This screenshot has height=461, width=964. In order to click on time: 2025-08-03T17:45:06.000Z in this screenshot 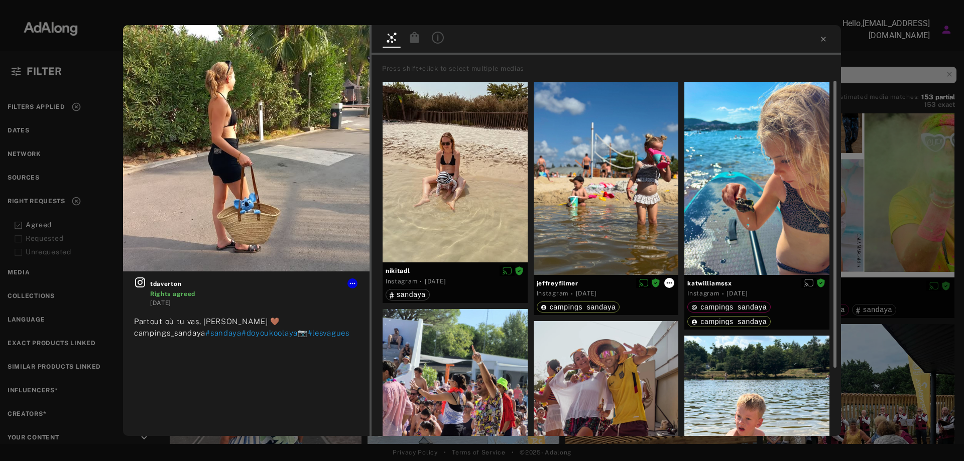, I will do `click(737, 294)`.